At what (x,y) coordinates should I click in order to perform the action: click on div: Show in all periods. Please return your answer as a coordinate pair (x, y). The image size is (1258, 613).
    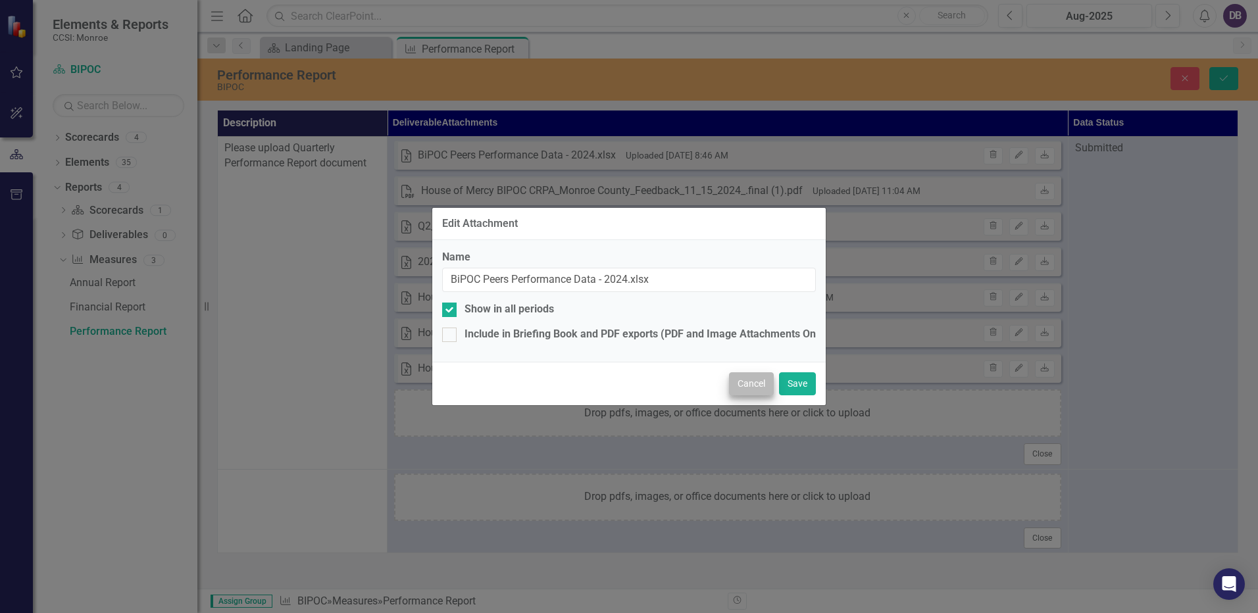
    Looking at the image, I should click on (509, 309).